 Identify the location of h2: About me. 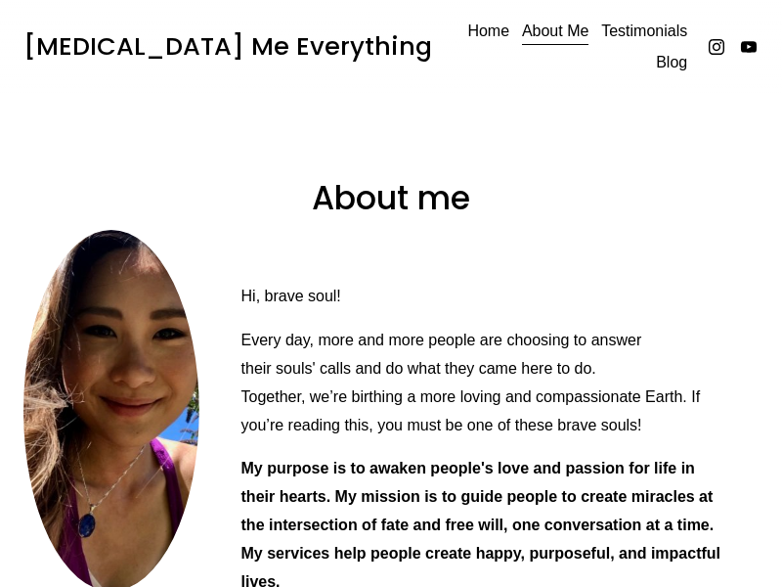
(390, 198).